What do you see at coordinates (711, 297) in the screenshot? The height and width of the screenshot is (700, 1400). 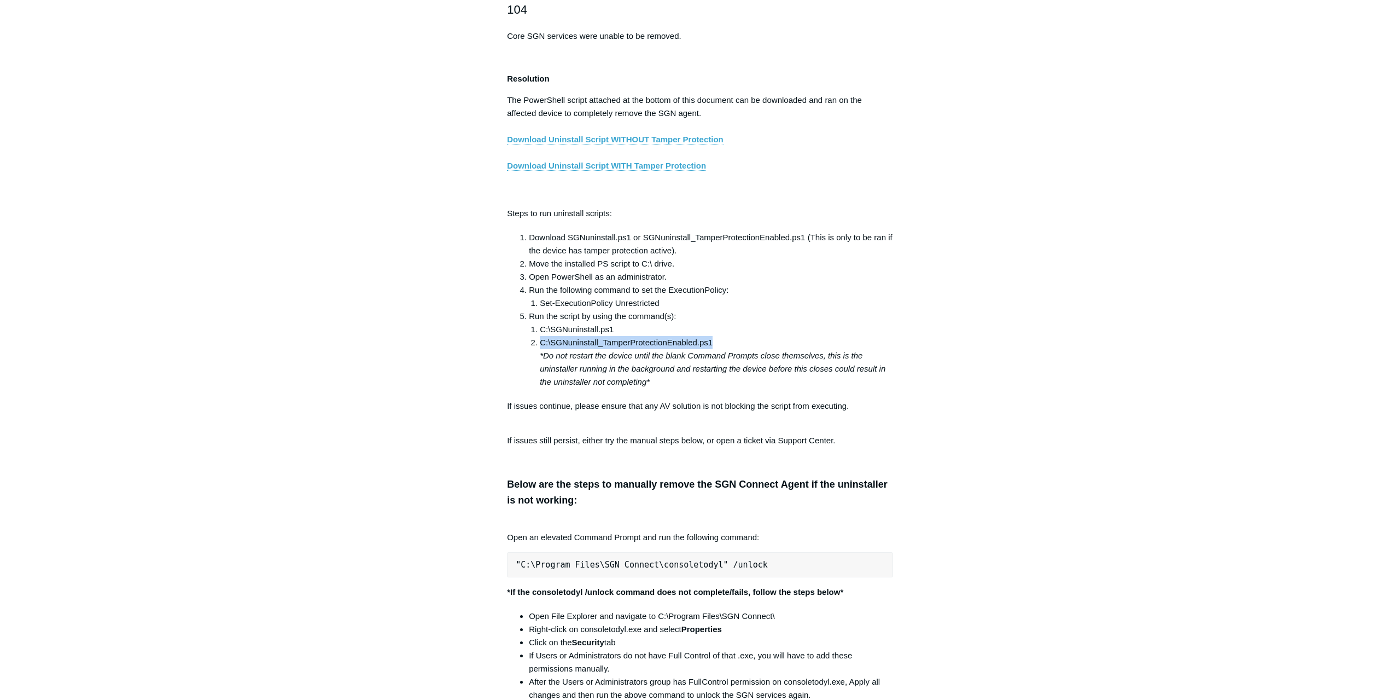 I see `li: Run the following command to set the ExecutionPolicy:` at bounding box center [711, 297].